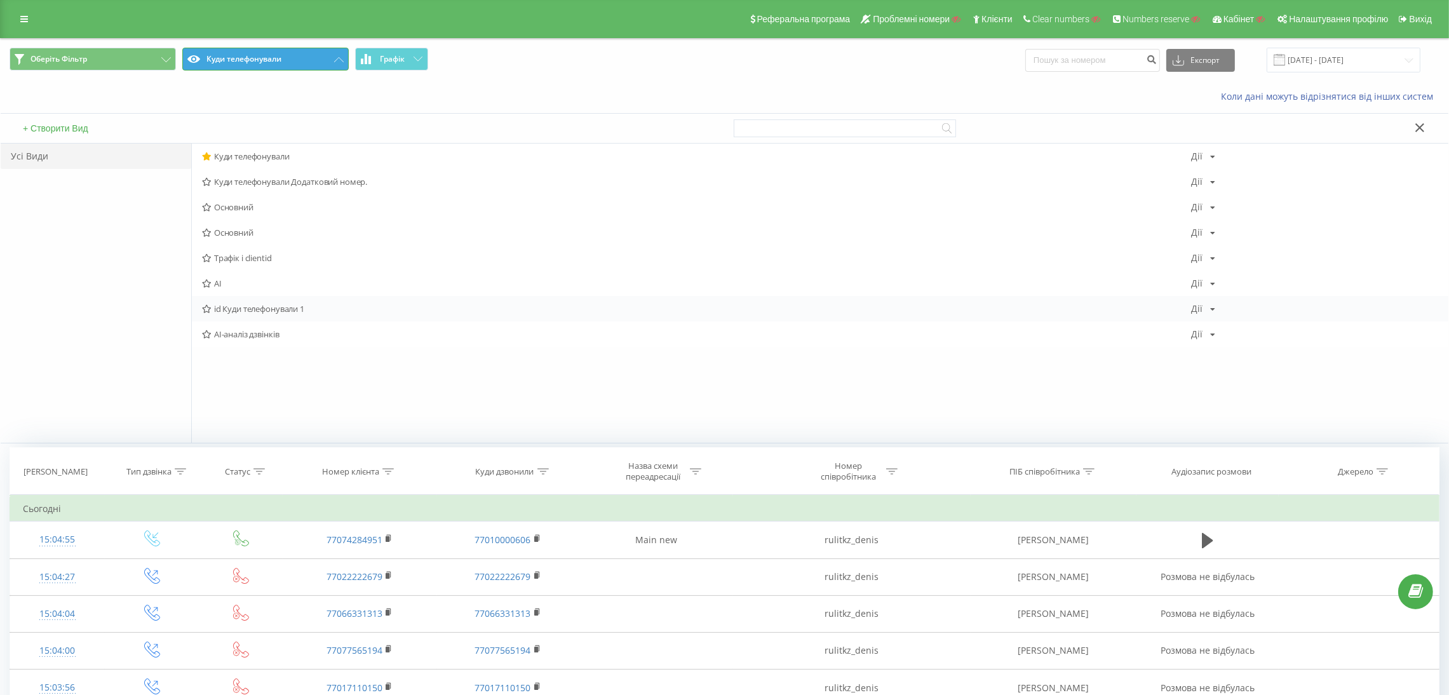  What do you see at coordinates (696, 258) in the screenshot?
I see `span: Трафік і clientid` at bounding box center [696, 258].